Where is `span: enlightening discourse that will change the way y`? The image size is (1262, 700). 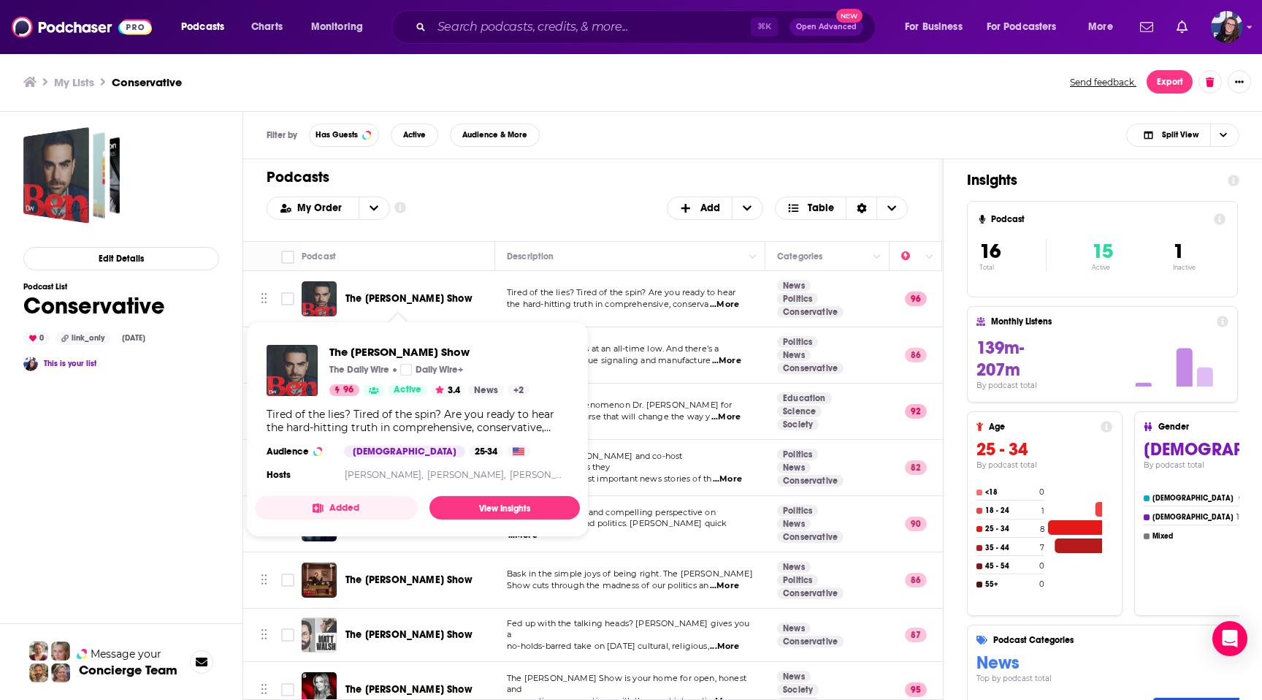 span: enlightening discourse that will change the way y is located at coordinates (608, 416).